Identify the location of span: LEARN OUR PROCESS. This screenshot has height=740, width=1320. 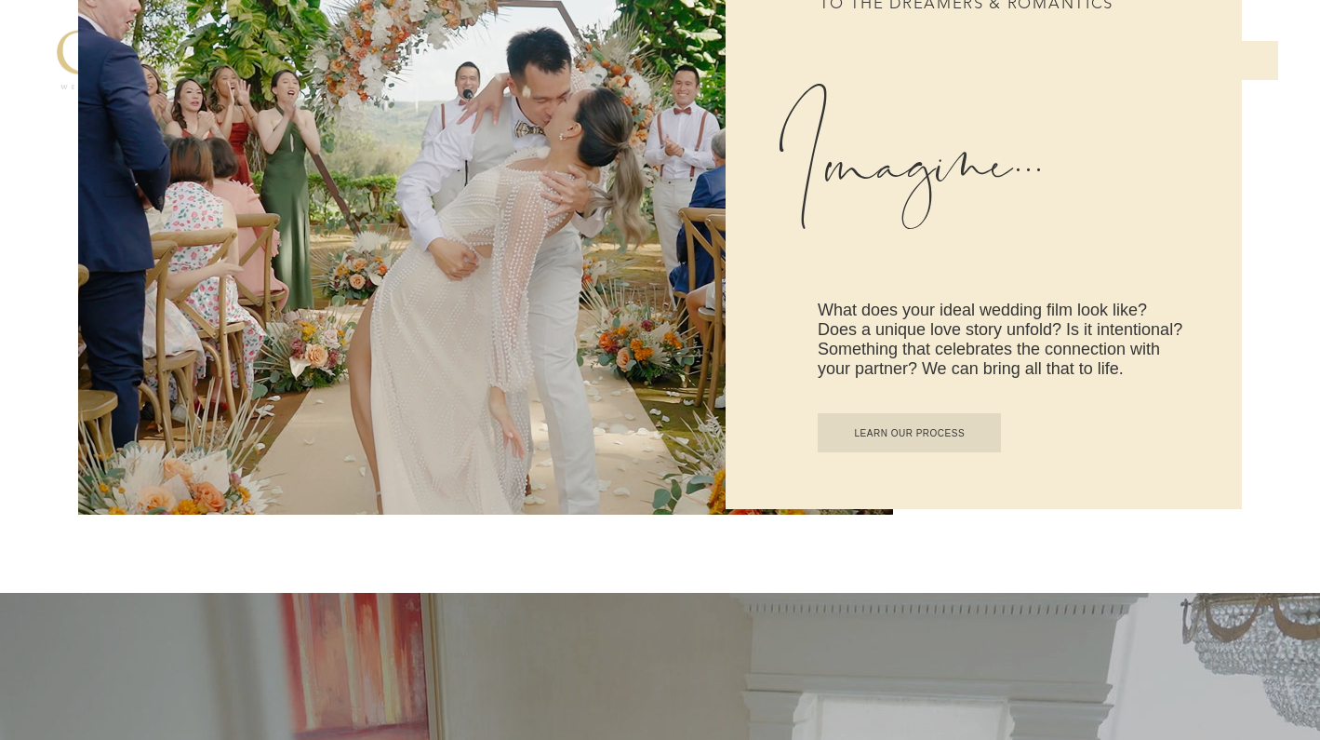
(910, 433).